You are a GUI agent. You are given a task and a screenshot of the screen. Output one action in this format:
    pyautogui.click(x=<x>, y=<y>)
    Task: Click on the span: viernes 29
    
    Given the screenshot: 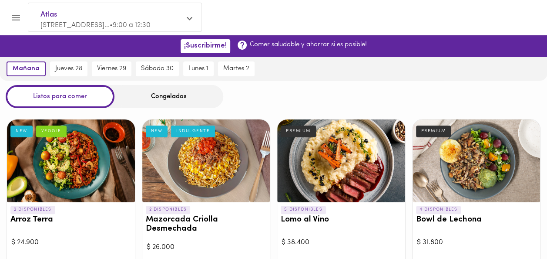 What is the action you would take?
    pyautogui.click(x=111, y=69)
    